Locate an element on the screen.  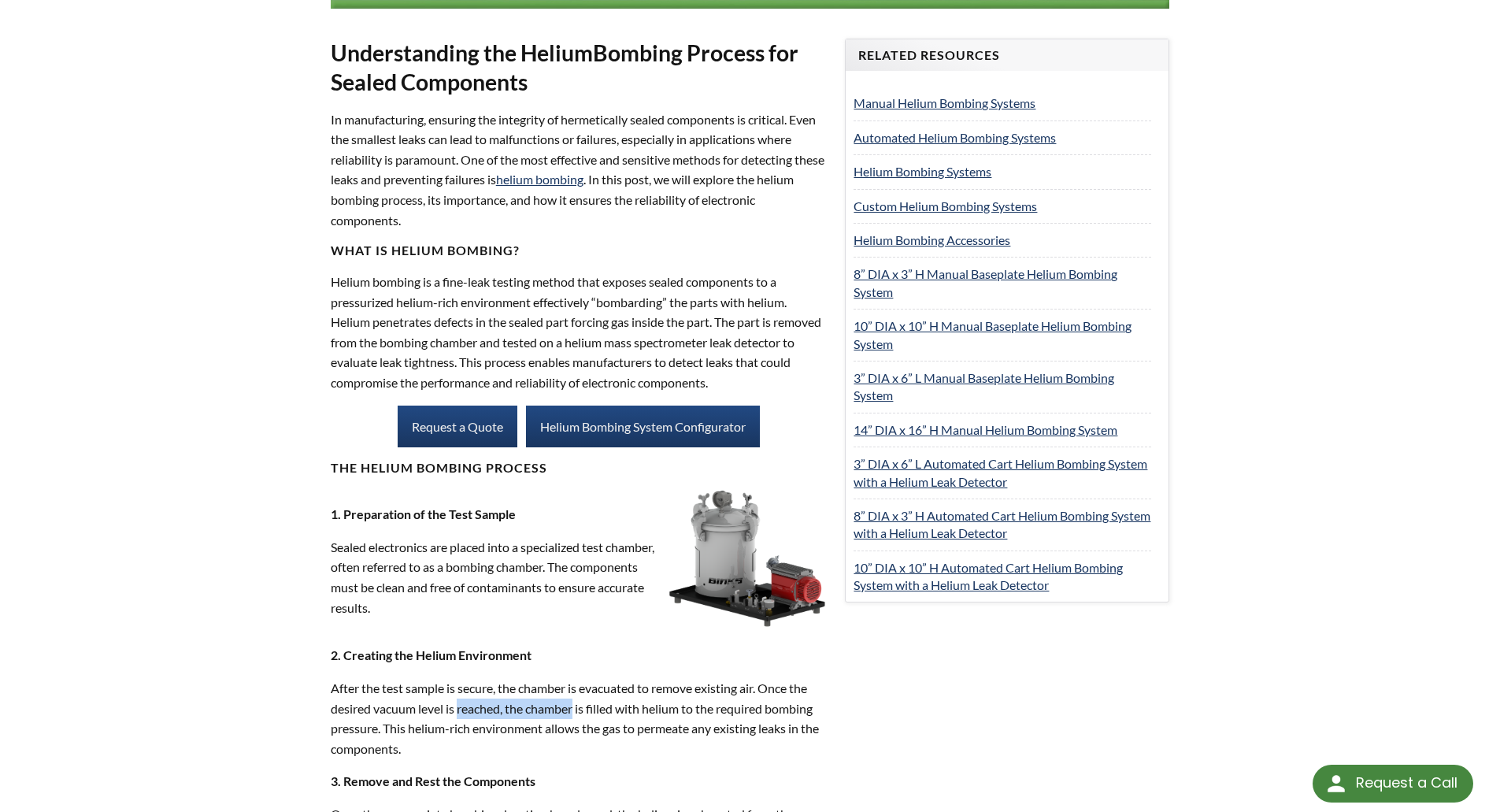
p: After the test sample is secure, the chamber is evacuated to remove existing air. Once the desire... is located at coordinates (579, 718).